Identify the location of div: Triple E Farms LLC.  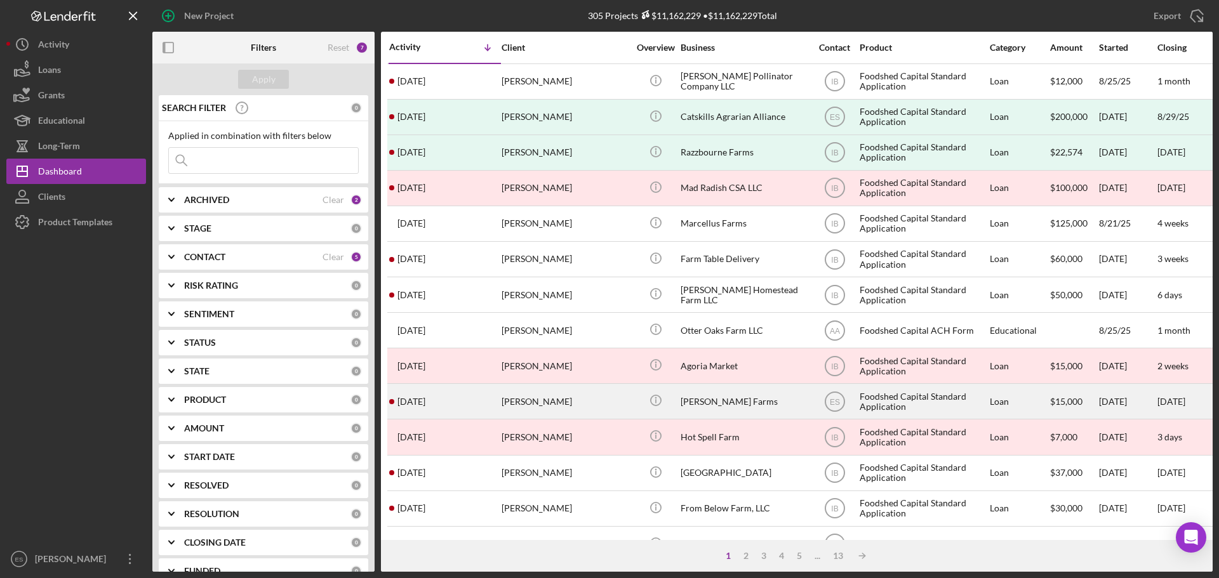
(744, 544).